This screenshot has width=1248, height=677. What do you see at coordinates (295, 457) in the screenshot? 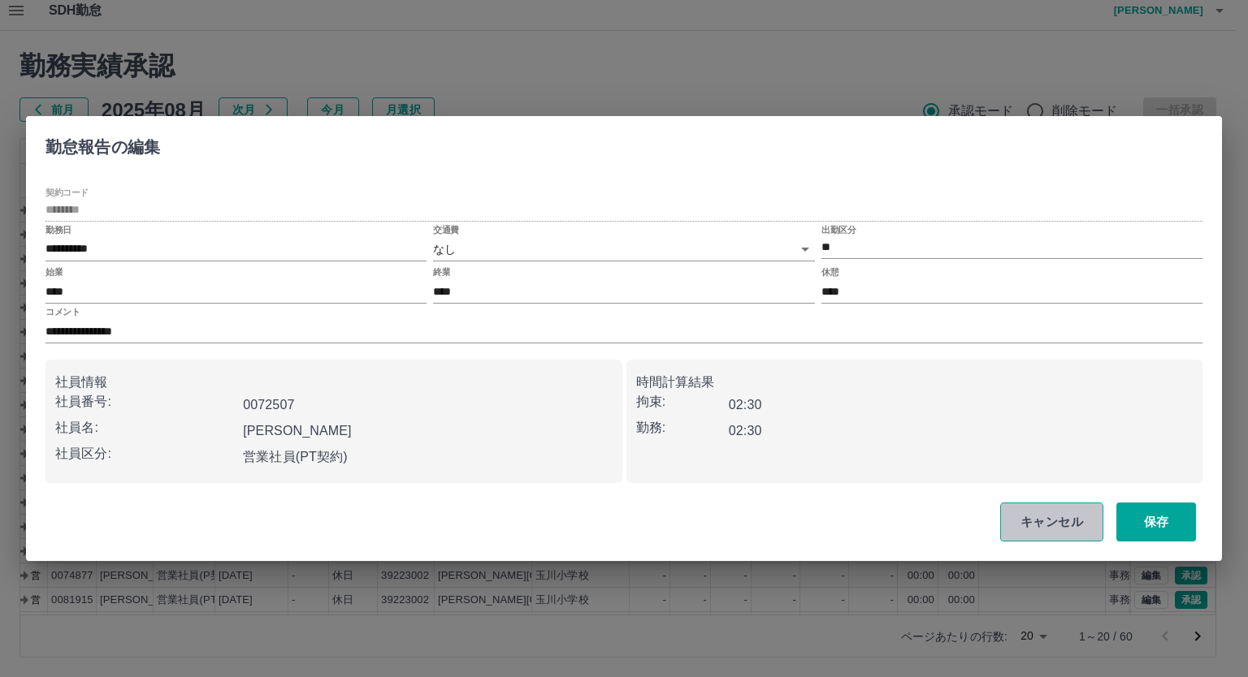
I see `b: 営業社員(PT契約)` at bounding box center [295, 457].